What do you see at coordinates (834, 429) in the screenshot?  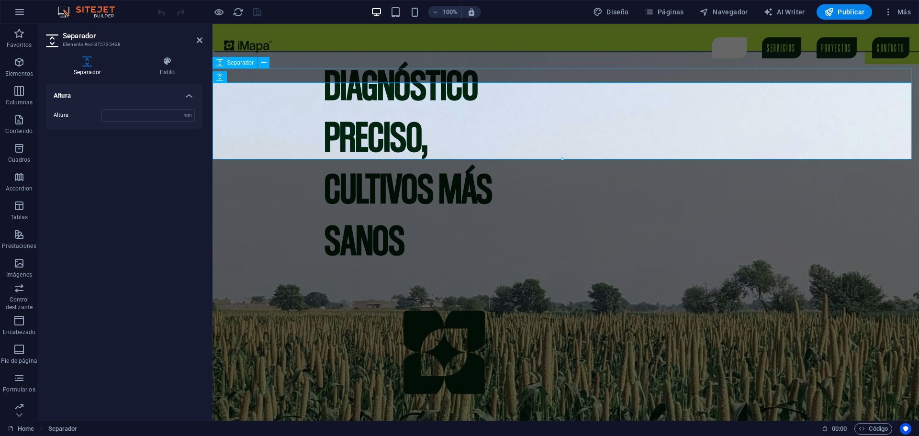 I see `h6: Tiempo de la sesión` at bounding box center [834, 429].